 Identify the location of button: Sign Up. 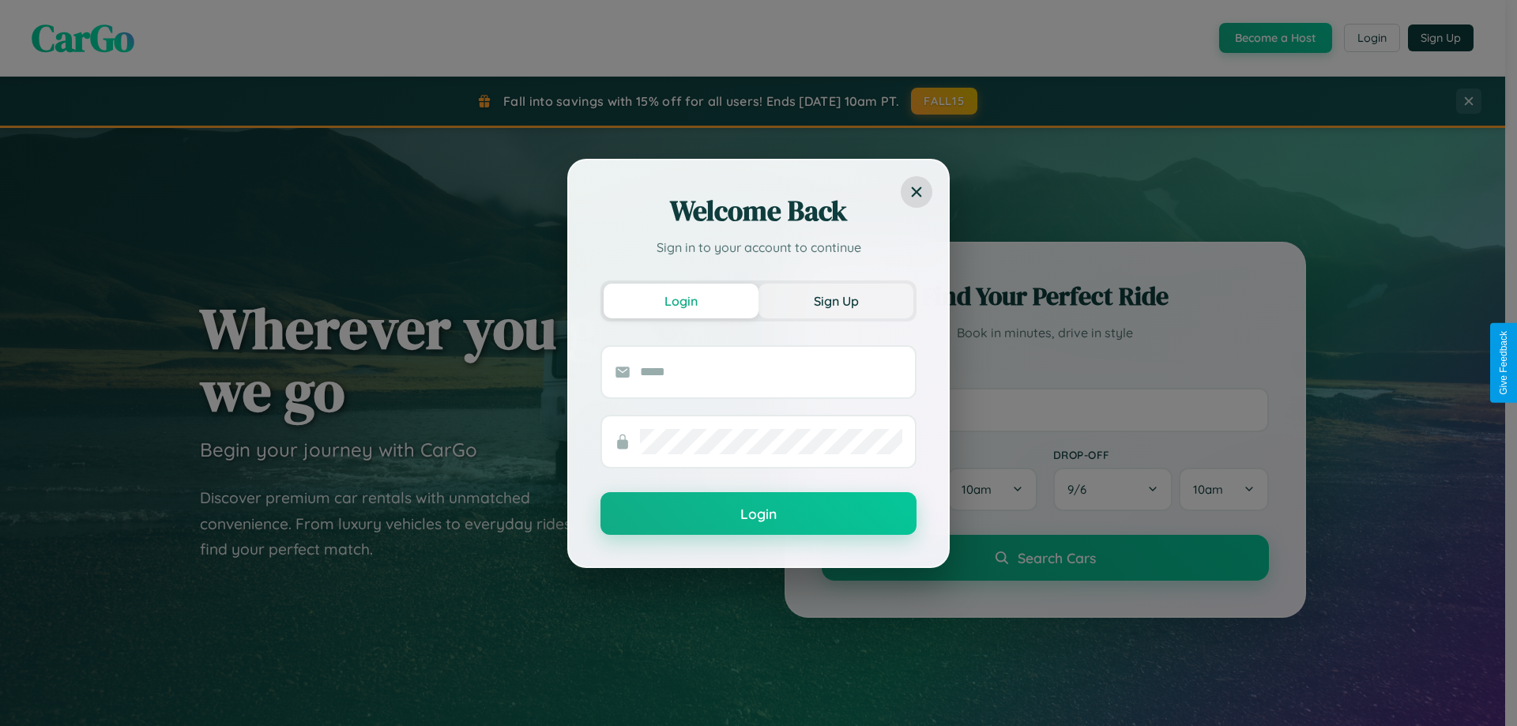
(836, 301).